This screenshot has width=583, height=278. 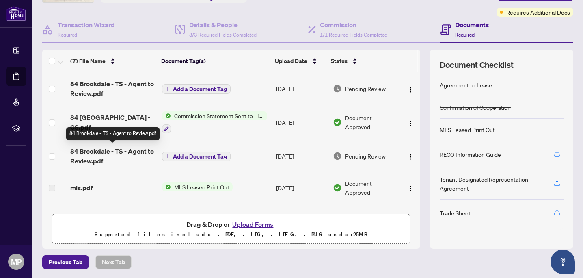 I want to click on span: Agreement to Lease, so click(x=200, y=214).